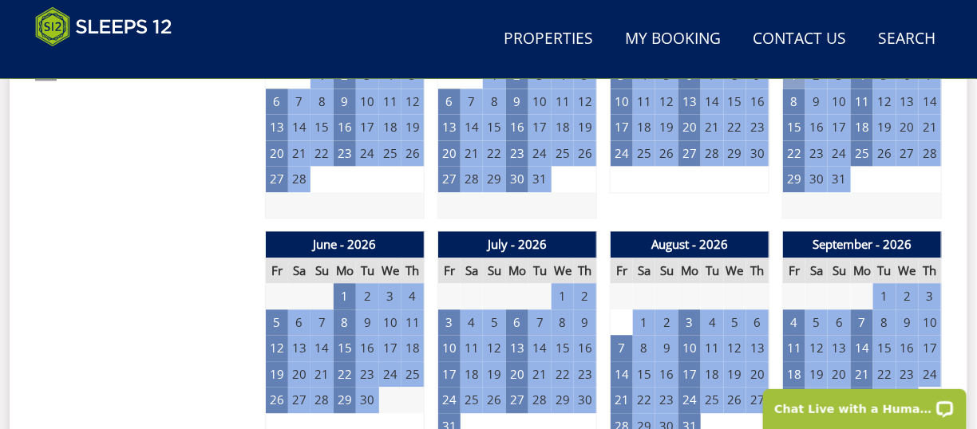 This screenshot has height=429, width=977. What do you see at coordinates (449, 348) in the screenshot?
I see `td: 10` at bounding box center [449, 348].